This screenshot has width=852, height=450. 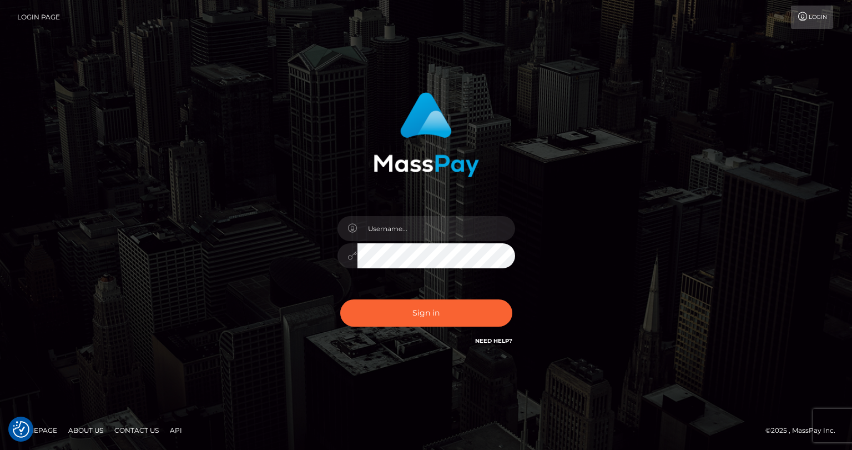 What do you see at coordinates (137, 430) in the screenshot?
I see `a: Contact Us` at bounding box center [137, 430].